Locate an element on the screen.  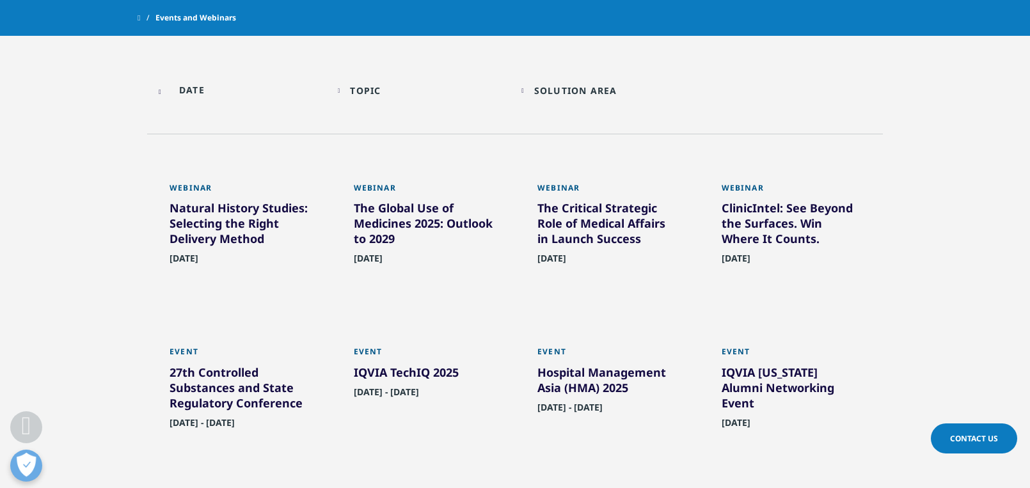
div: 27th Controlled Substances and State Regulatory Conference is located at coordinates (239, 390).